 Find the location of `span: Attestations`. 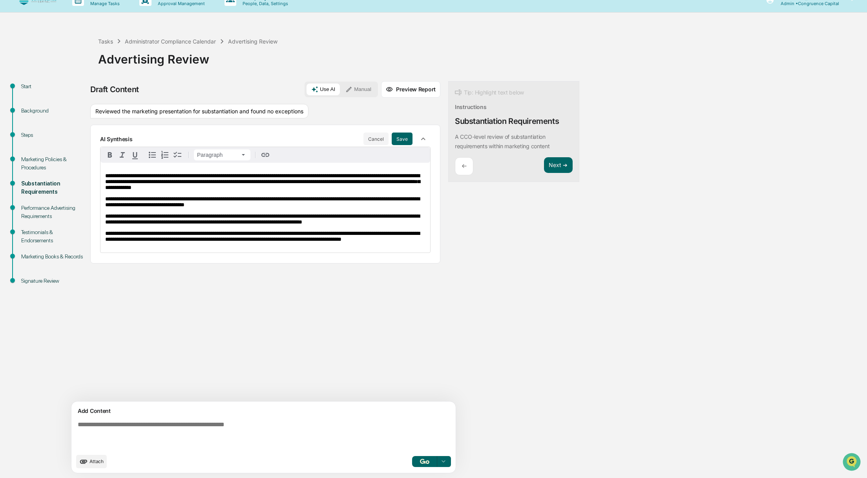

span: Attestations is located at coordinates (81, 164).